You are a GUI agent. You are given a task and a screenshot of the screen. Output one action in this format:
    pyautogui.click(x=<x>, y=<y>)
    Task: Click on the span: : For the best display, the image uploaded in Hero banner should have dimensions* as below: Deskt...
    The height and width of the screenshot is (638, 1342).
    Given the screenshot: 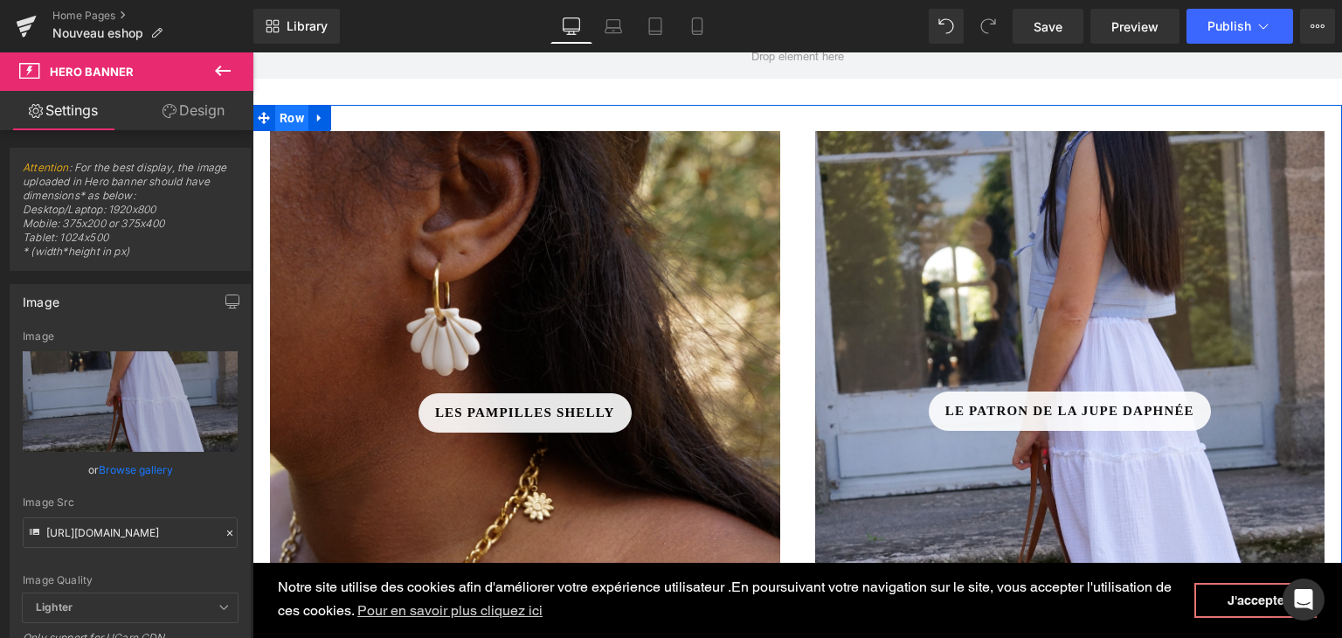 What is the action you would take?
    pyautogui.click(x=130, y=215)
    